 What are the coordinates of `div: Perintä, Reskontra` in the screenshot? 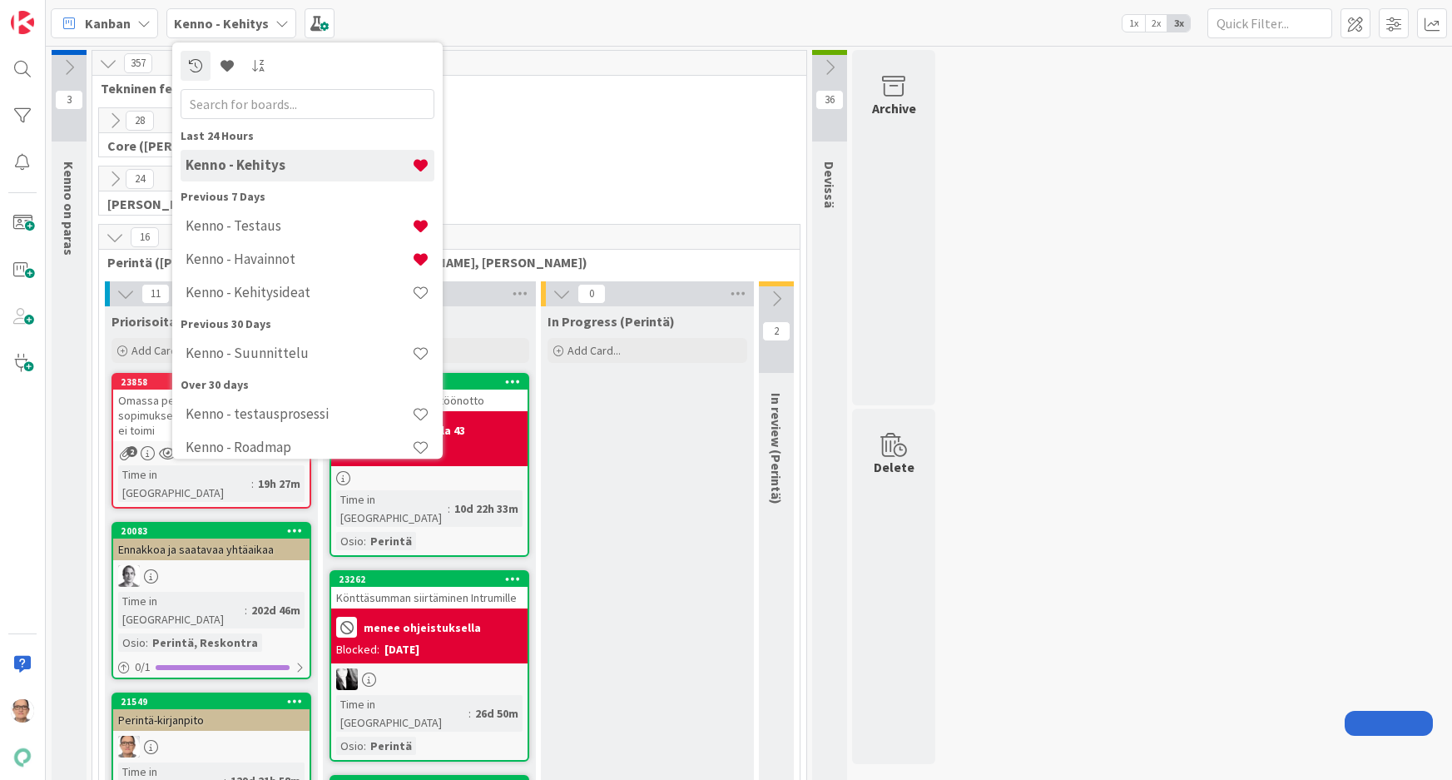 It's located at (205, 642).